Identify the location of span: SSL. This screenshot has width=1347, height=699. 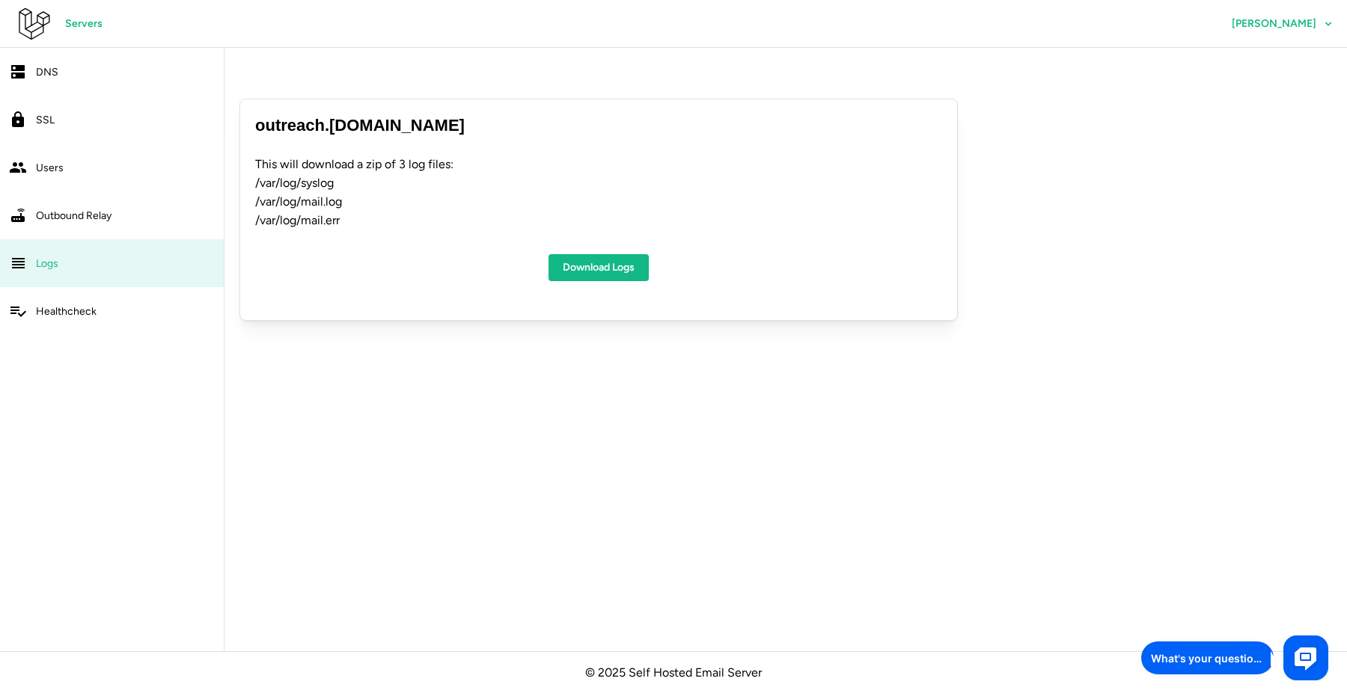
(45, 120).